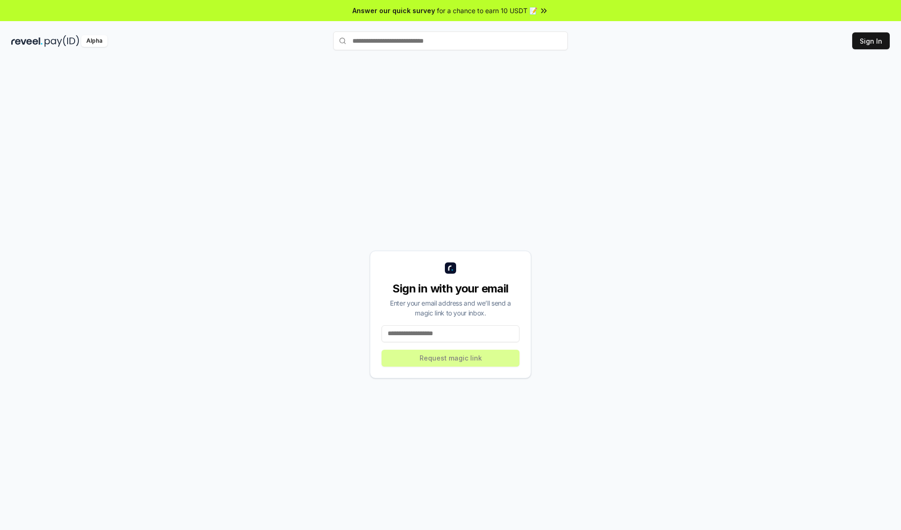 The height and width of the screenshot is (530, 901). What do you see at coordinates (94, 41) in the screenshot?
I see `div: Alpha` at bounding box center [94, 41].